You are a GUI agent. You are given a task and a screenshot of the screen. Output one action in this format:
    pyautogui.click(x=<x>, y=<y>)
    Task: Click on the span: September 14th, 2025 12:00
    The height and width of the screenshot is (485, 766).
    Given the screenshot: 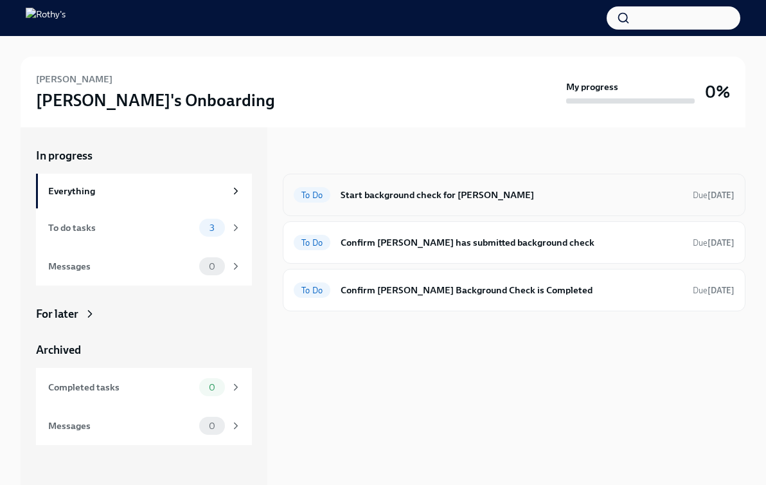 What is the action you would take?
    pyautogui.click(x=714, y=290)
    